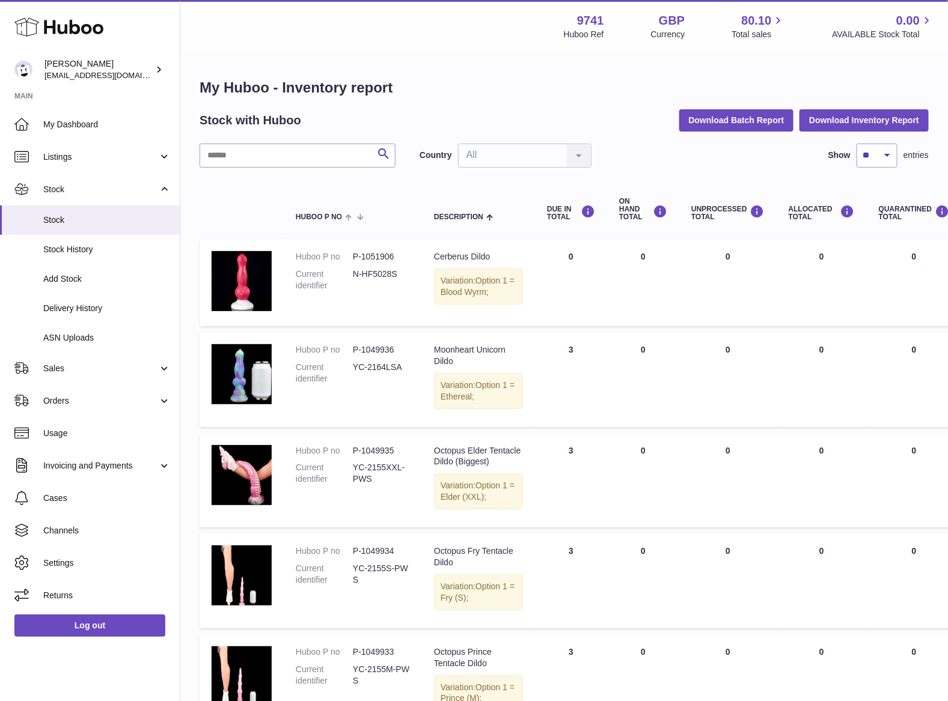 The height and width of the screenshot is (701, 948). Describe the element at coordinates (250, 120) in the screenshot. I see `h2: Stock with Huboo` at that location.